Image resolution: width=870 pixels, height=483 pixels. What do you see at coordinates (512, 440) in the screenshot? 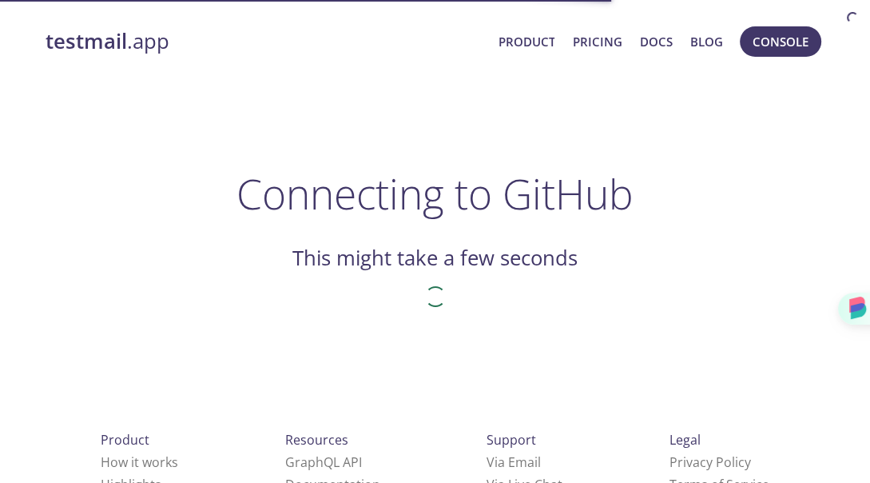
I see `span: Support` at bounding box center [512, 440].